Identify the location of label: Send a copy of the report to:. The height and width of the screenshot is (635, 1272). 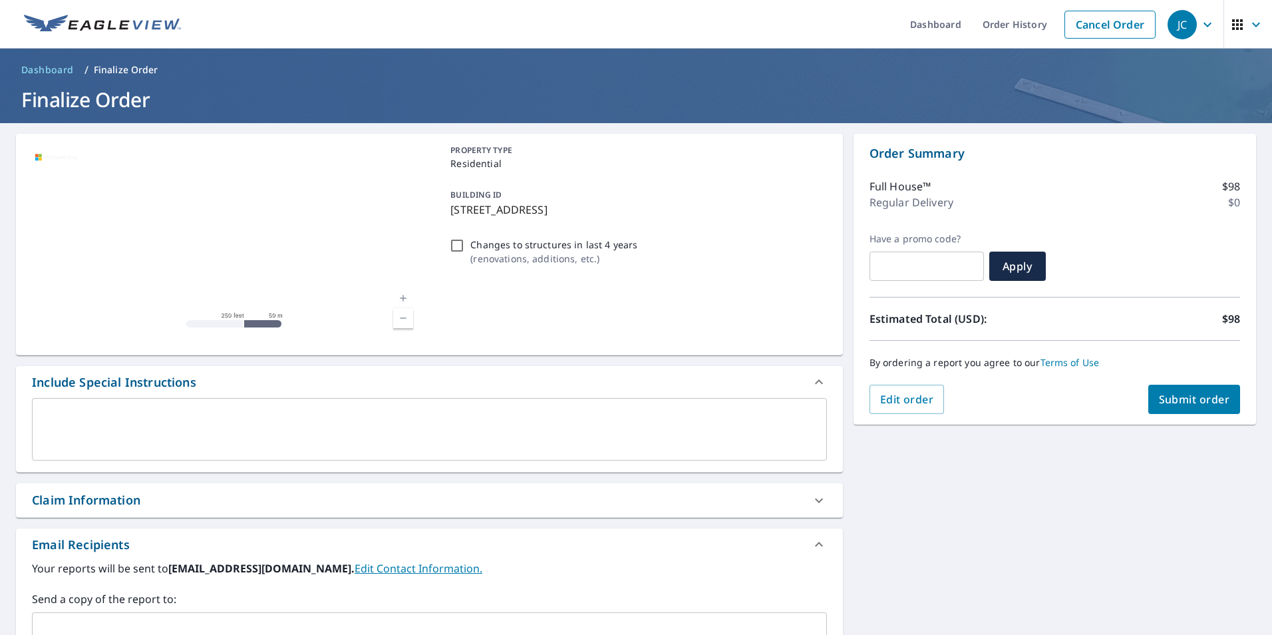
(429, 599).